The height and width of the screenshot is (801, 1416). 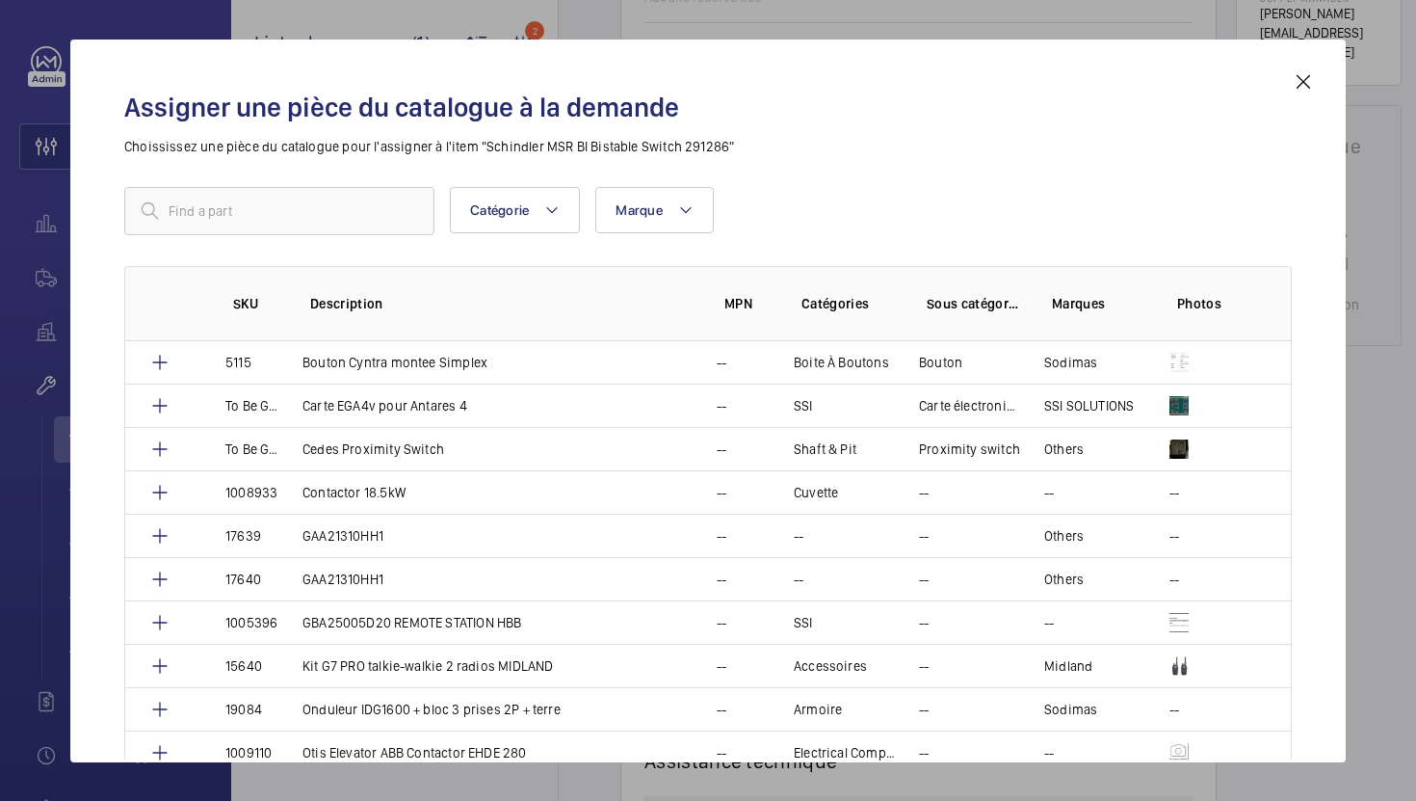 I want to click on p: Proximity switch, so click(x=969, y=449).